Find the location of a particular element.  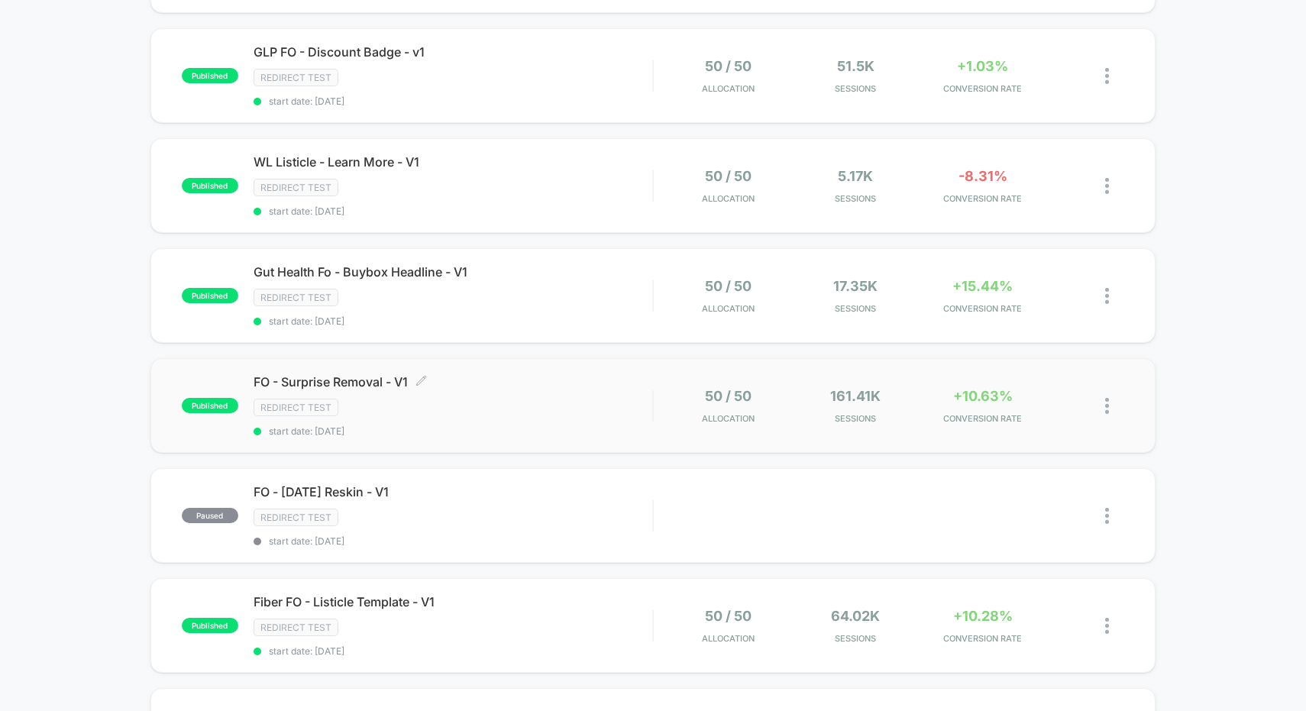

span: paused is located at coordinates (210, 516).